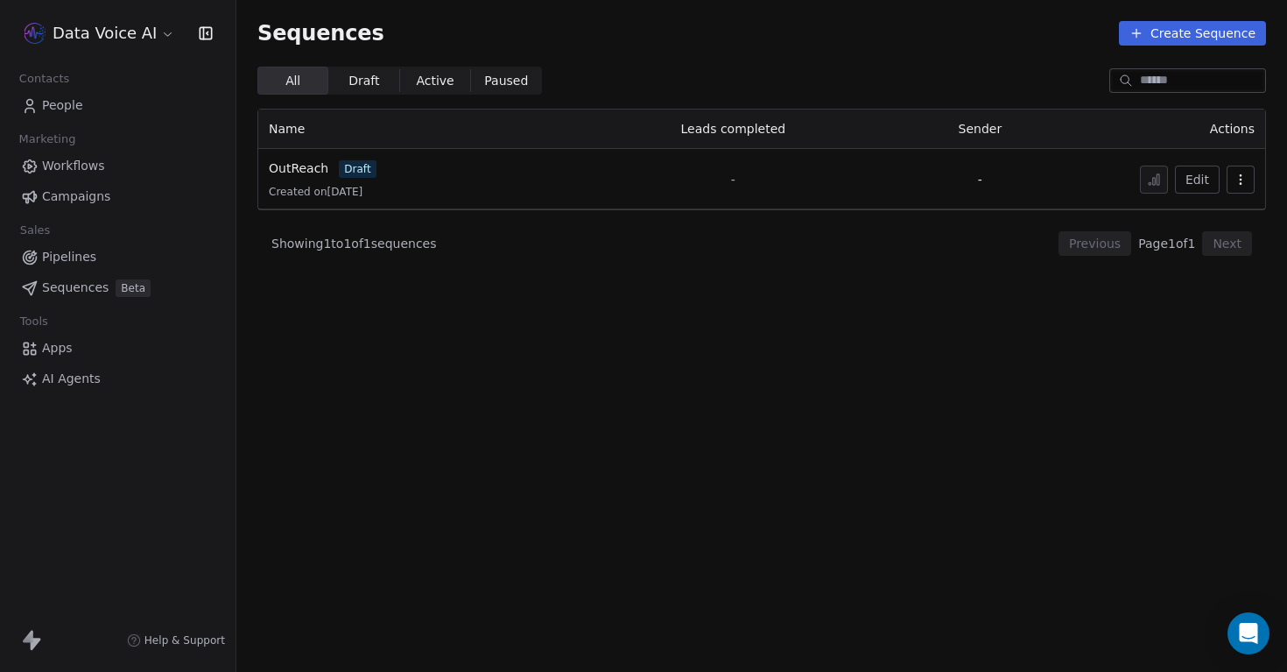 The width and height of the screenshot is (1287, 672). What do you see at coordinates (44, 79) in the screenshot?
I see `span: Contacts` at bounding box center [44, 79].